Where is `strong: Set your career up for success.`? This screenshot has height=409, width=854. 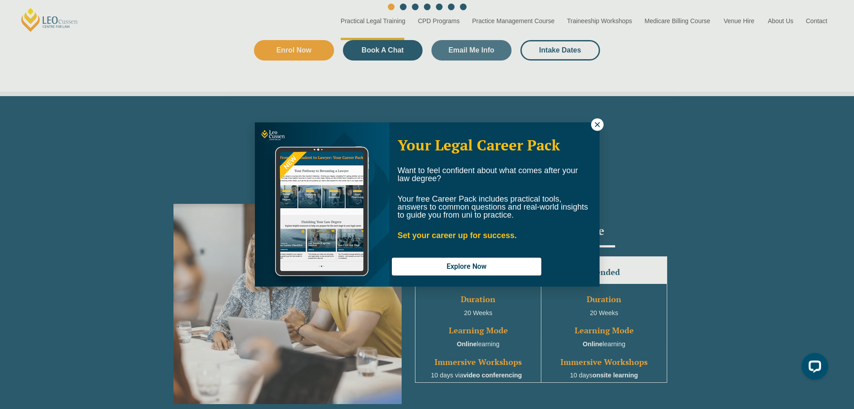
strong: Set your career up for success. is located at coordinates (457, 235).